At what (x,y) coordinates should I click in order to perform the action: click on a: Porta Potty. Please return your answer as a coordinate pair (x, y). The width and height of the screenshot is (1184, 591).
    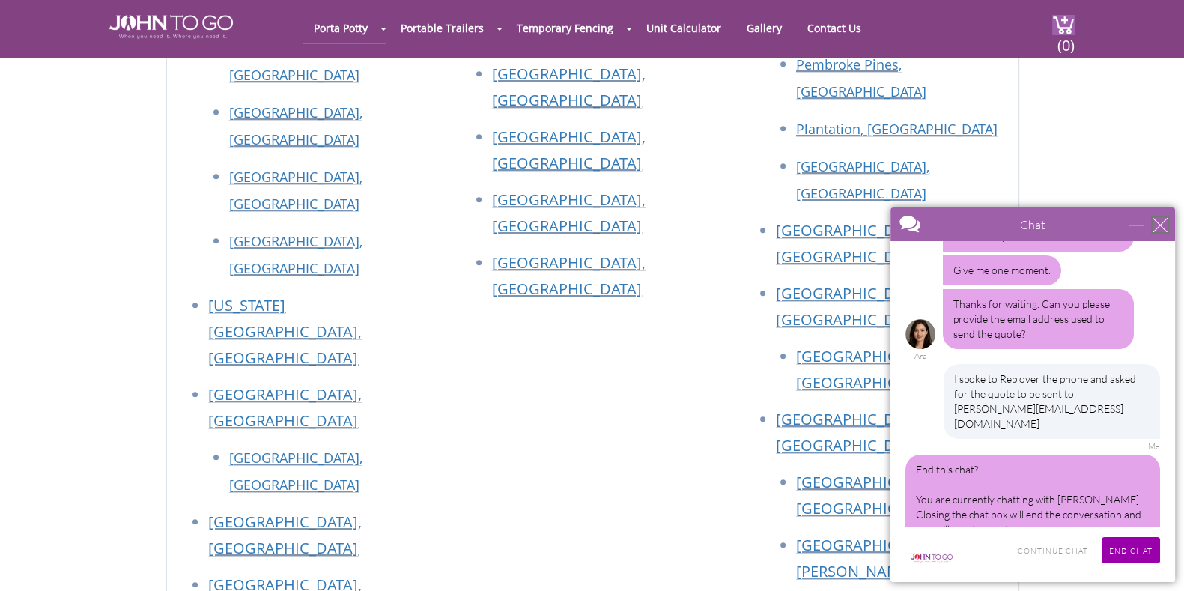
    Looking at the image, I should click on (341, 28).